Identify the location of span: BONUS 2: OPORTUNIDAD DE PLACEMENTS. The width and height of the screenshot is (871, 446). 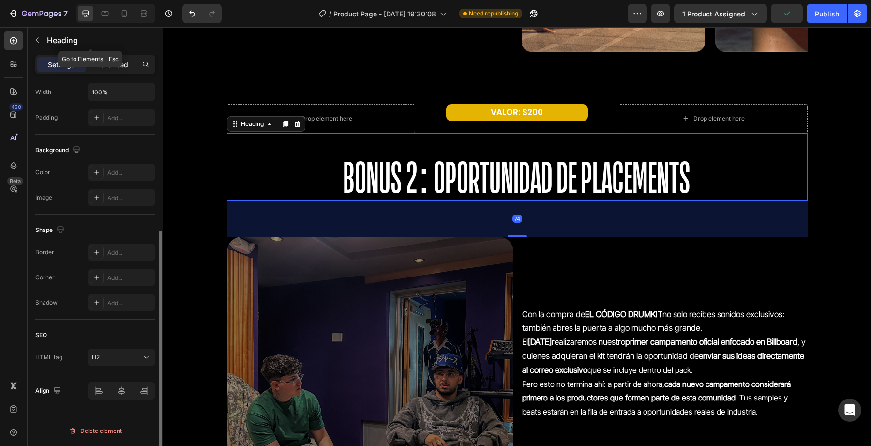
(354, 150).